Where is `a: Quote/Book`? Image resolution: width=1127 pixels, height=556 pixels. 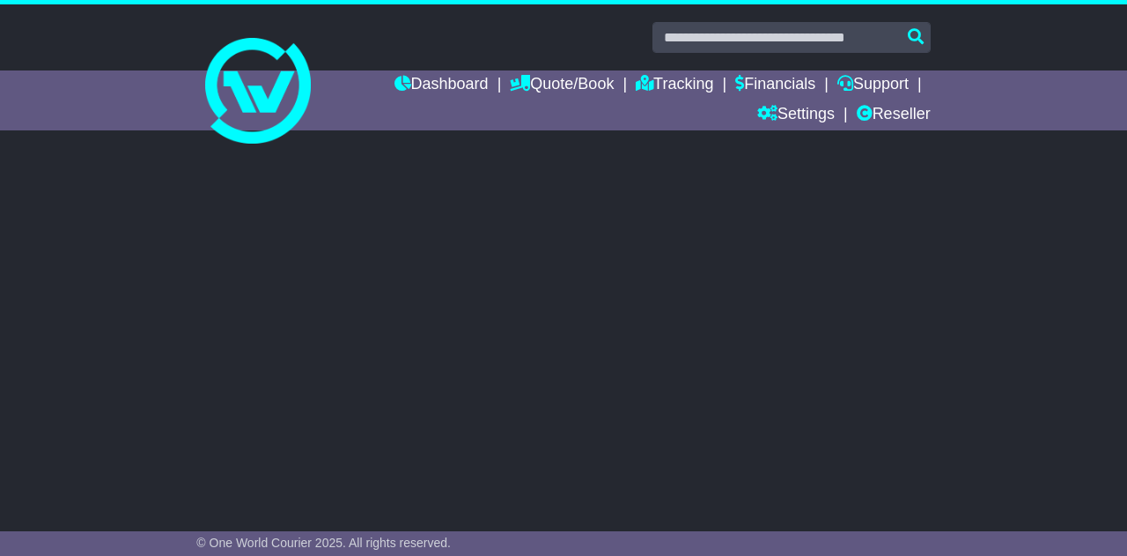
a: Quote/Book is located at coordinates (562, 85).